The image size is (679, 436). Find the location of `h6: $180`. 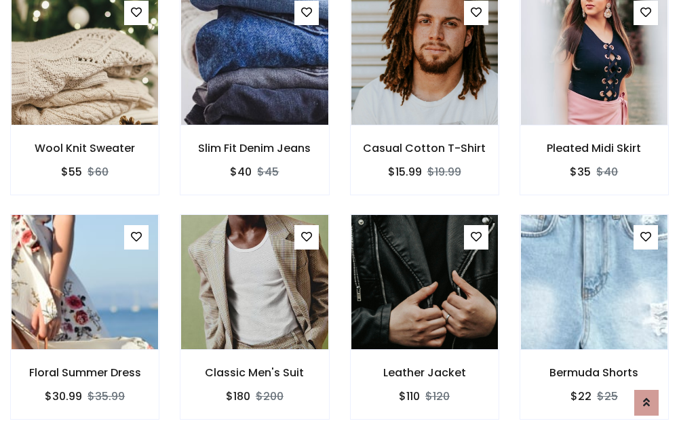

h6: $180 is located at coordinates (238, 396).